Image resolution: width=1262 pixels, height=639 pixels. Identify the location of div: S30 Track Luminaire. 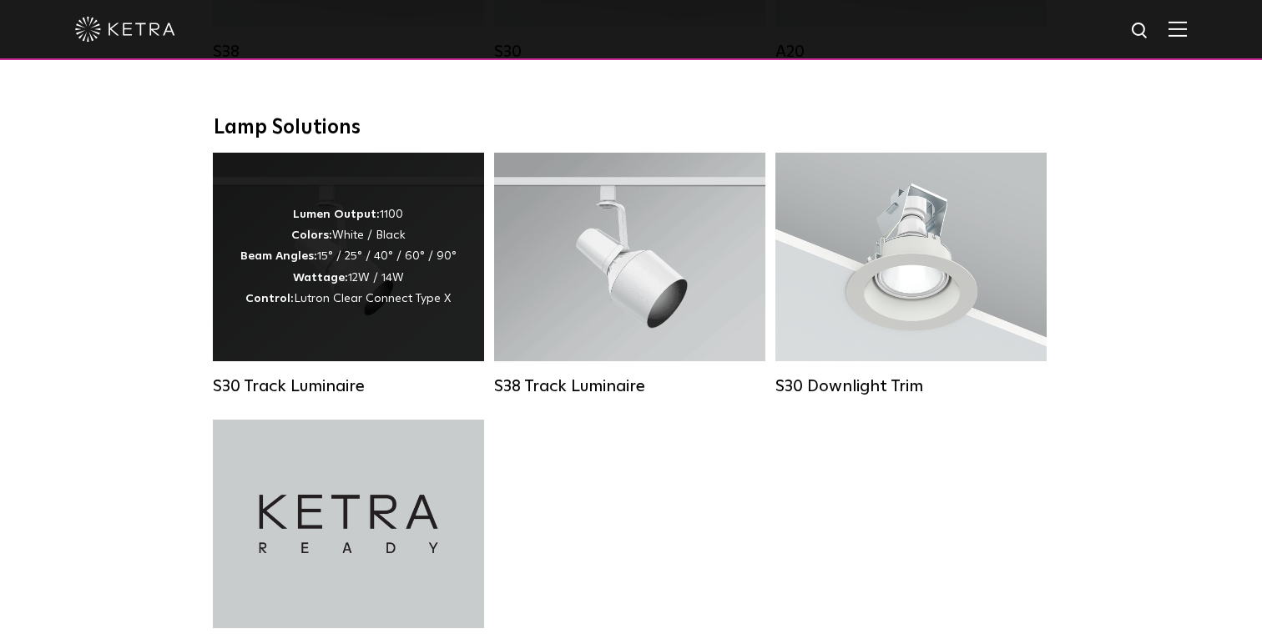
(348, 386).